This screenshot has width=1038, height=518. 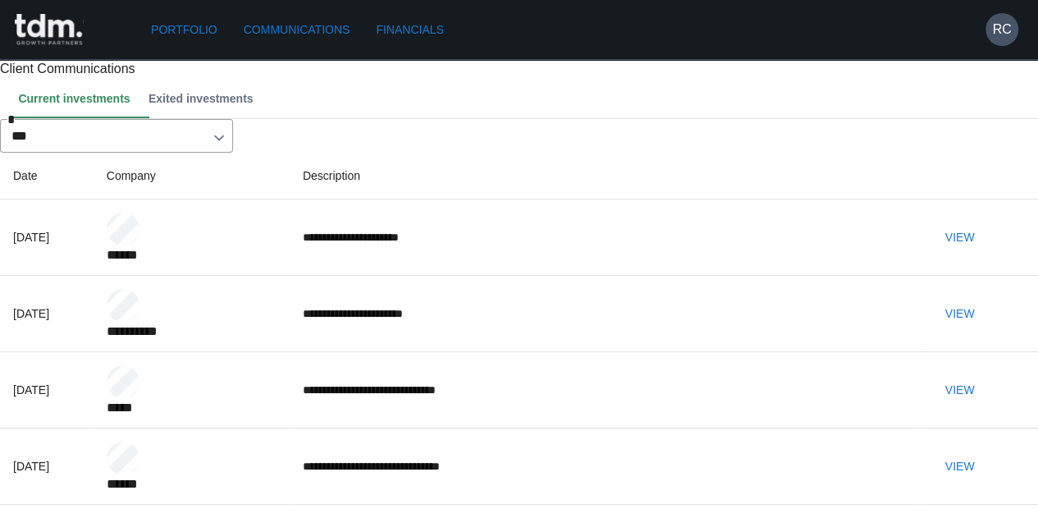 What do you see at coordinates (78, 98) in the screenshot?
I see `button: Current investments` at bounding box center [78, 98].